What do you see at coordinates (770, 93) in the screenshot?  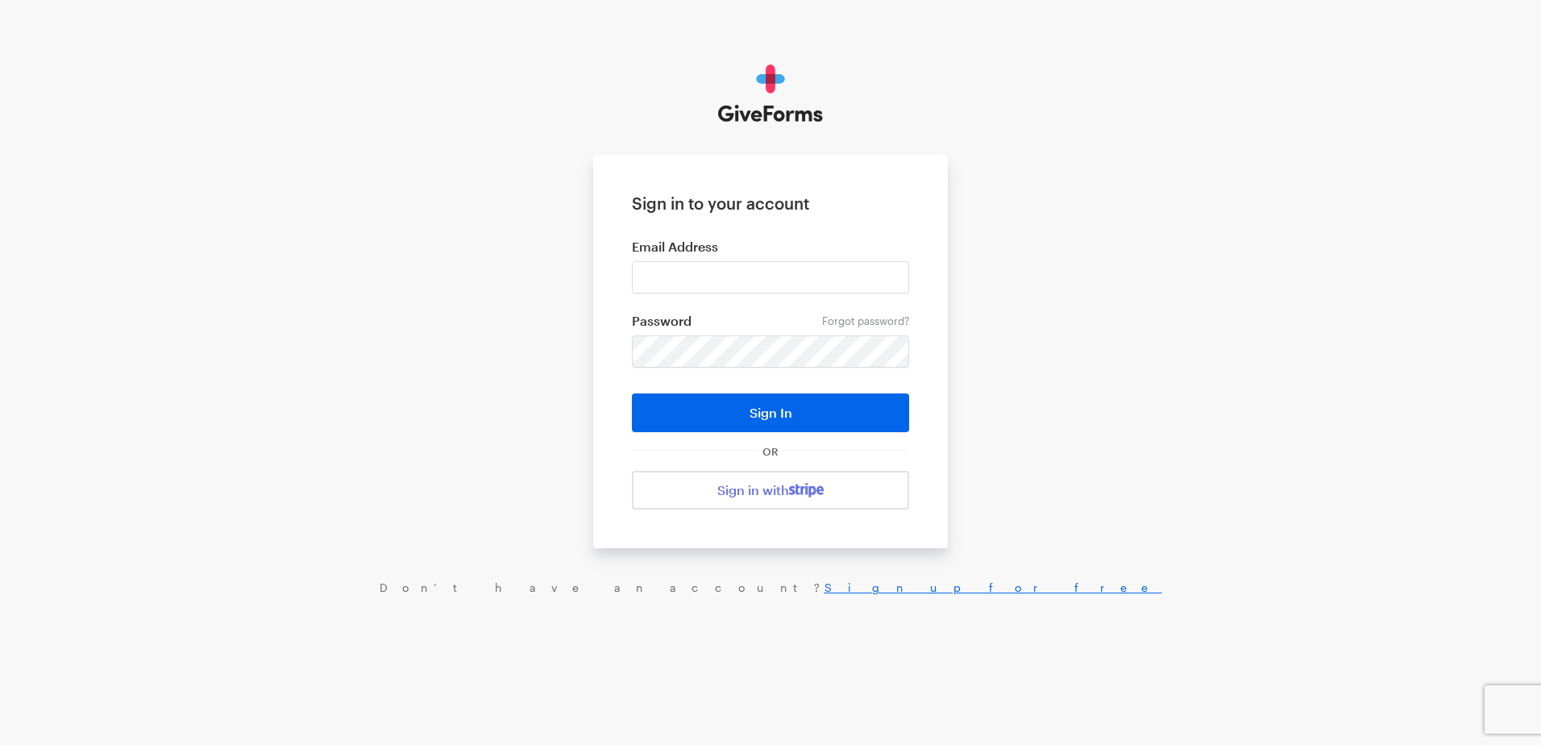 I see `img: GiveForms` at bounding box center [770, 93].